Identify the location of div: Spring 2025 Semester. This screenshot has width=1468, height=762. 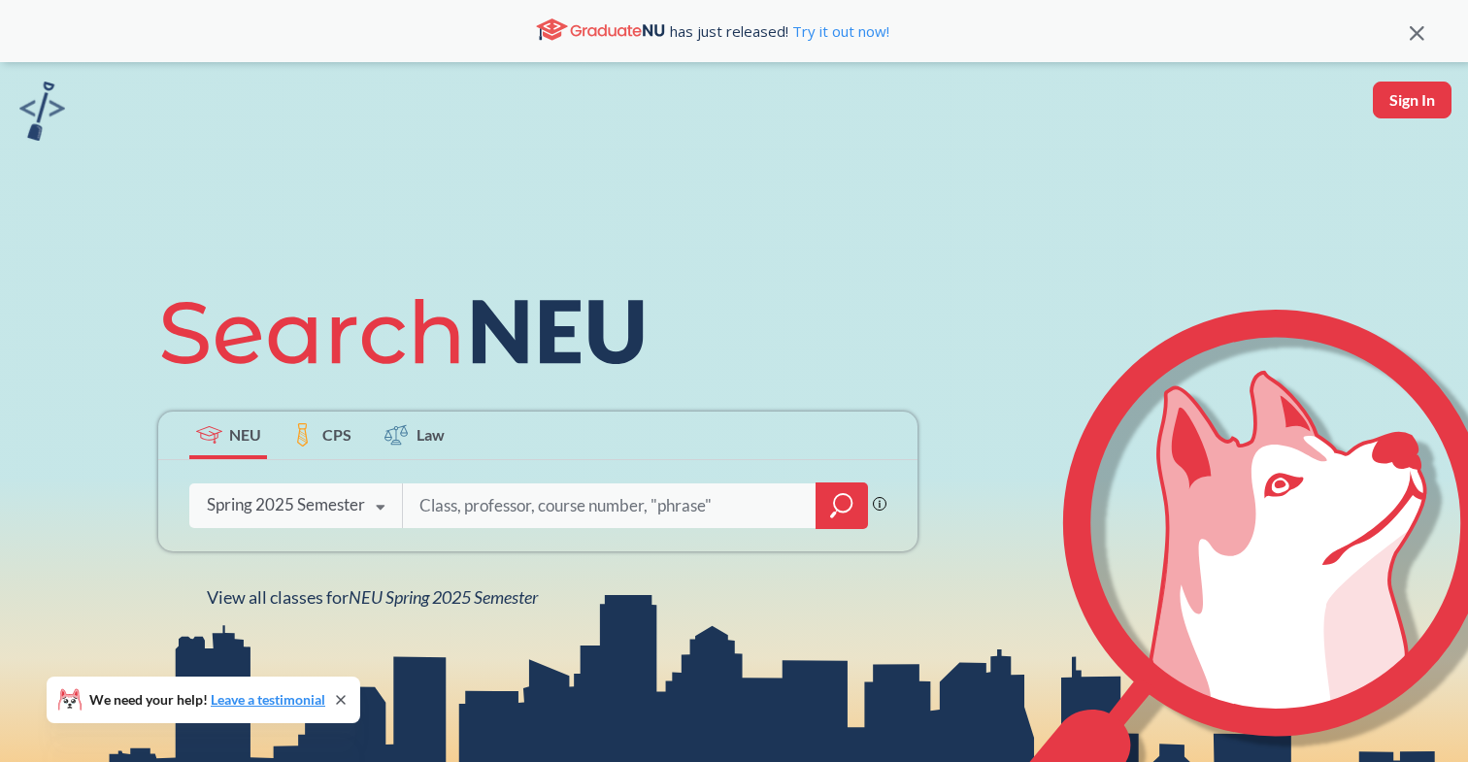
(285, 505).